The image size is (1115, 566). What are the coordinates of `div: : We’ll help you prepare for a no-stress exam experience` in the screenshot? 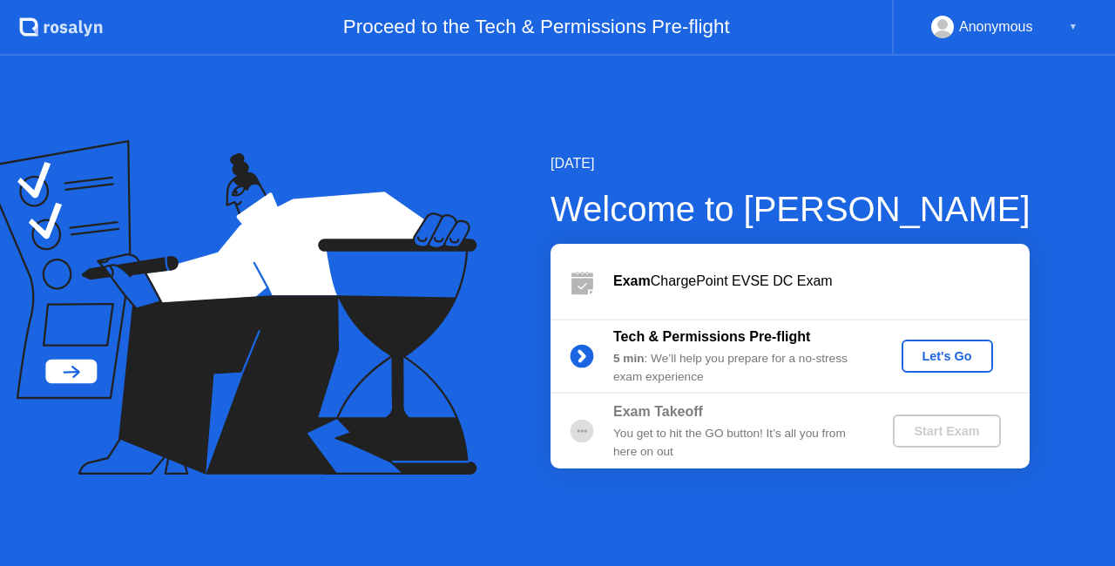 It's located at (739, 368).